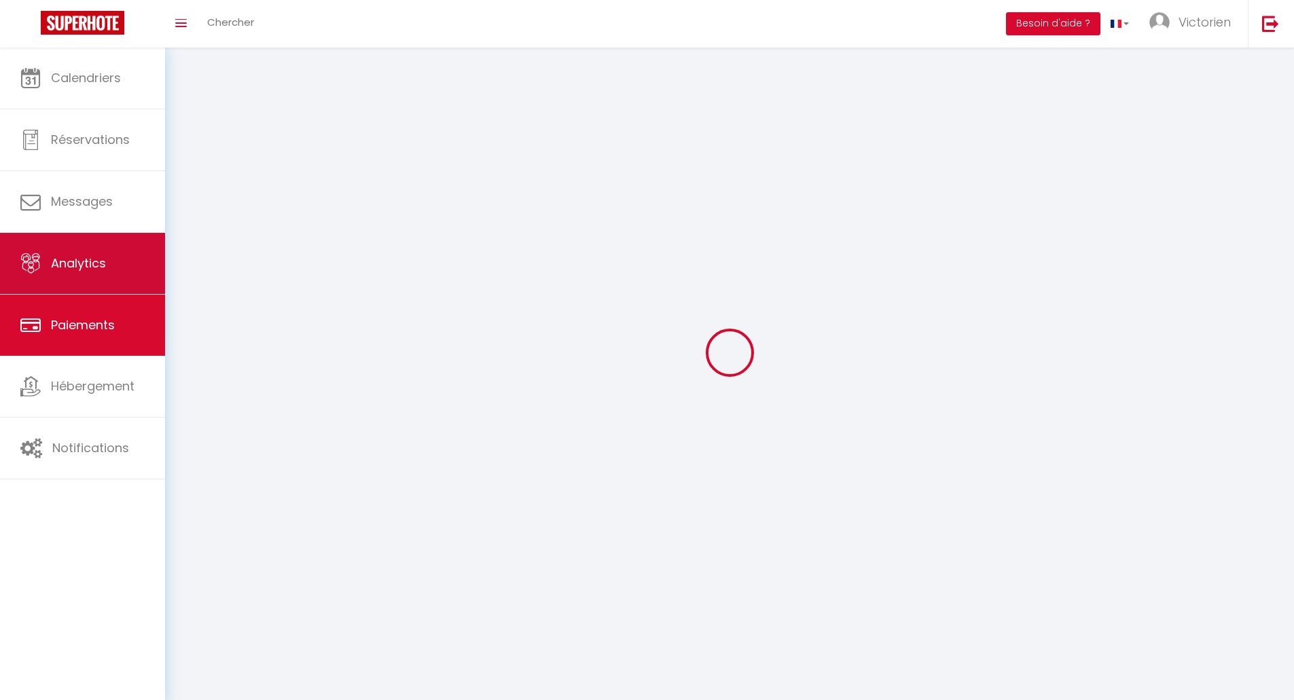  Describe the element at coordinates (78, 263) in the screenshot. I see `span: Analytics` at that location.